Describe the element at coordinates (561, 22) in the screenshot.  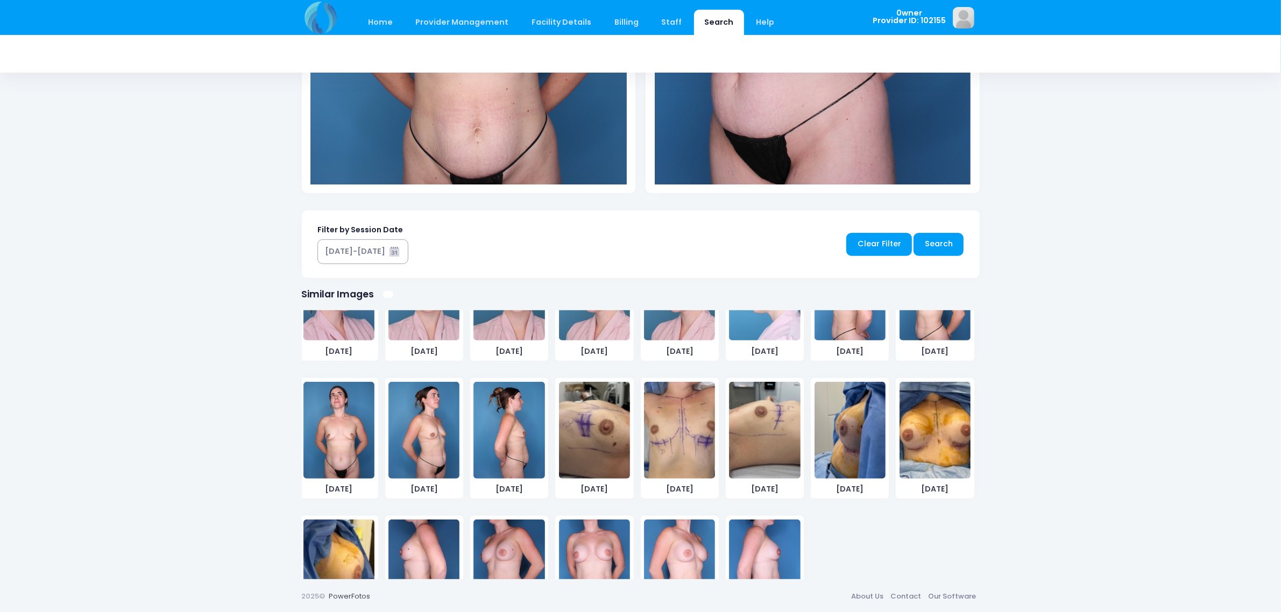
I see `a: Facility Details` at that location.